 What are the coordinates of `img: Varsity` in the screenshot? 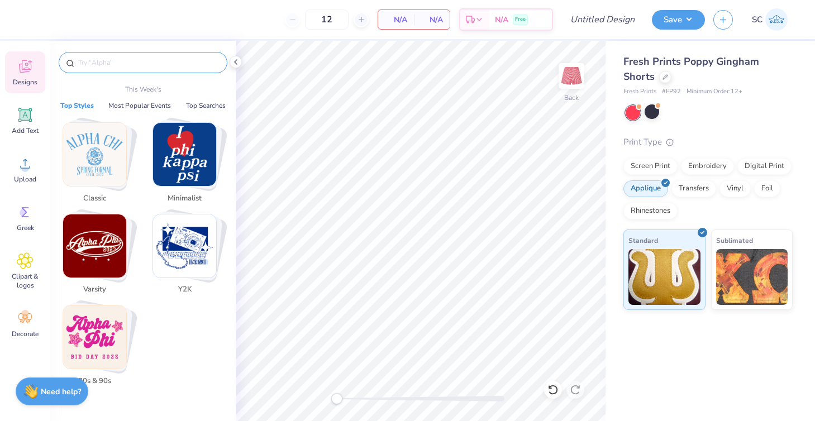 It's located at (94, 246).